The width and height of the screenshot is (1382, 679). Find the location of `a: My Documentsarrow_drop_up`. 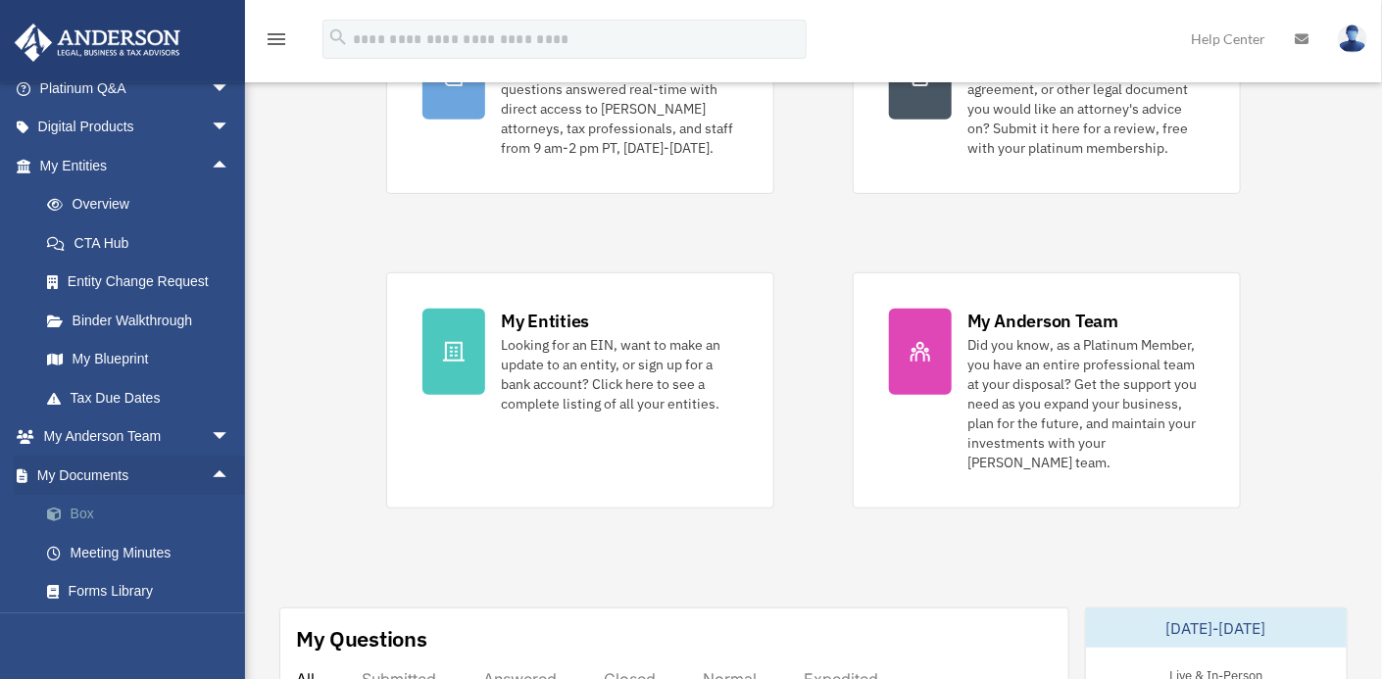

a: My Documentsarrow_drop_up is located at coordinates (136, 475).